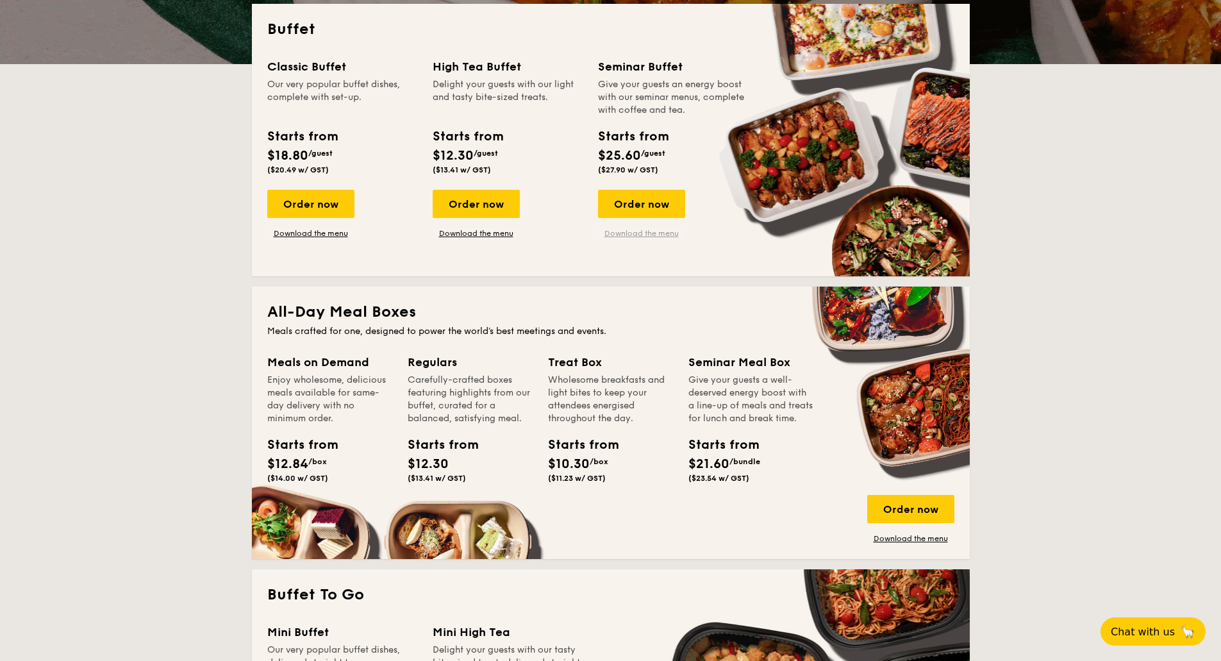 Image resolution: width=1221 pixels, height=661 pixels. Describe the element at coordinates (1142, 631) in the screenshot. I see `span: Chat with us` at that location.